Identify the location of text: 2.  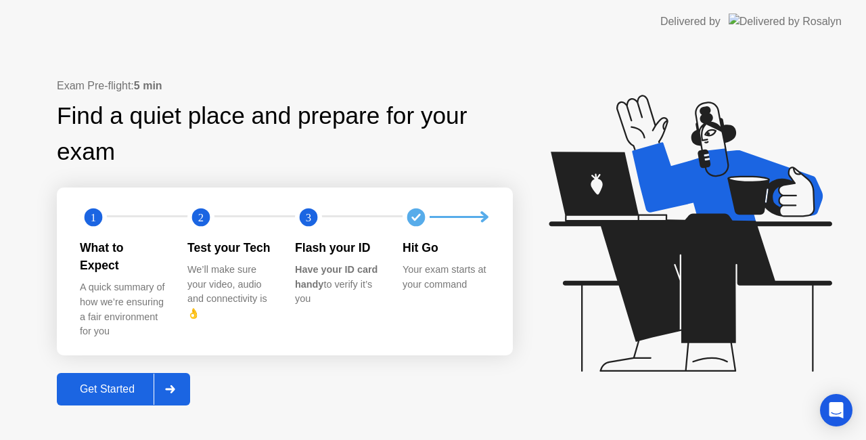
(201, 216).